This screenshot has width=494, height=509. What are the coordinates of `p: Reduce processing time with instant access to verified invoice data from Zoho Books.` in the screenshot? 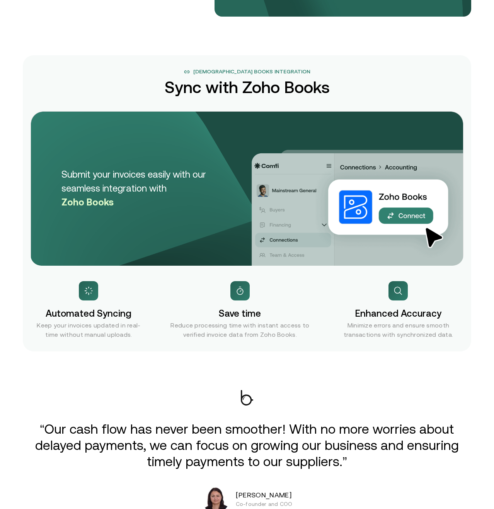 It's located at (240, 330).